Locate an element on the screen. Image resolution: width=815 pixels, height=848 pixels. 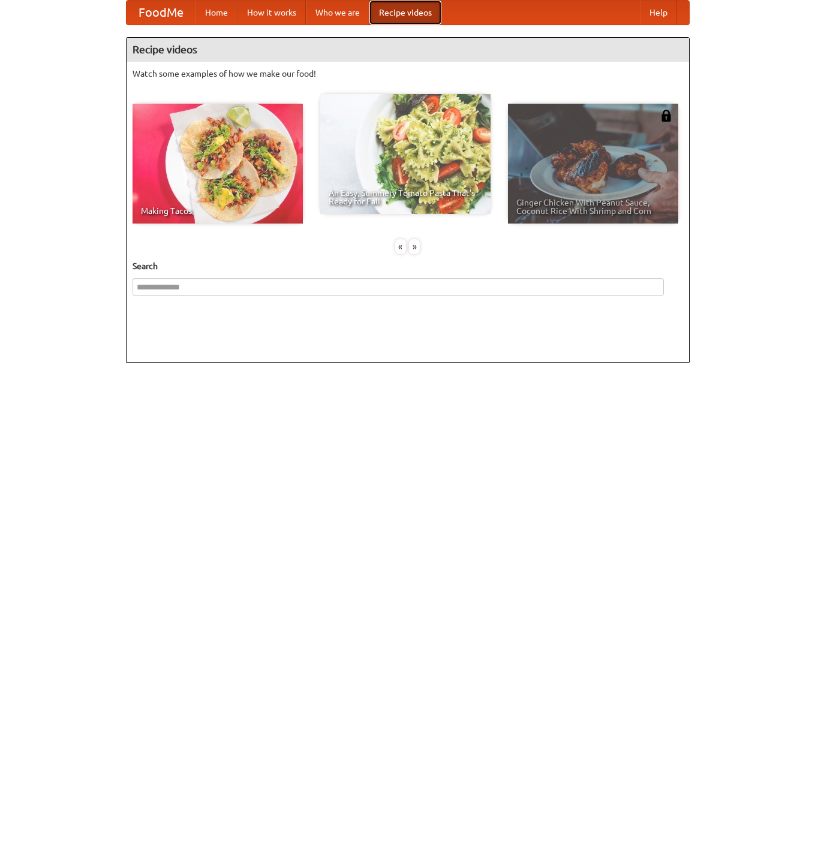
span: An Easy, Summery Tomato Pasta That's Ready for Fall is located at coordinates (405, 197).